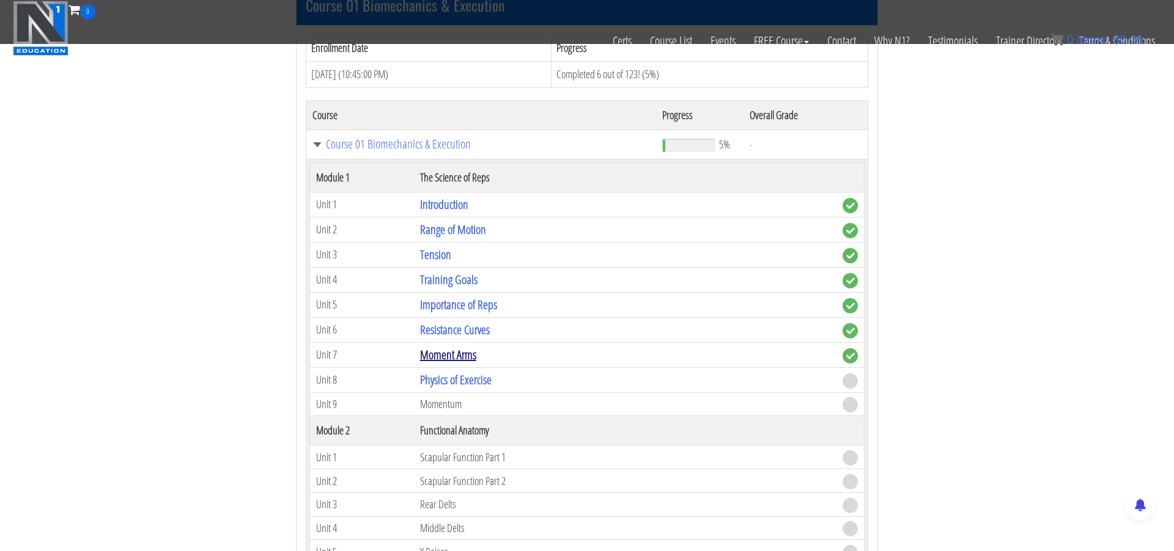 The height and width of the screenshot is (551, 1174). I want to click on a: Terms & Conditions, so click(1117, 41).